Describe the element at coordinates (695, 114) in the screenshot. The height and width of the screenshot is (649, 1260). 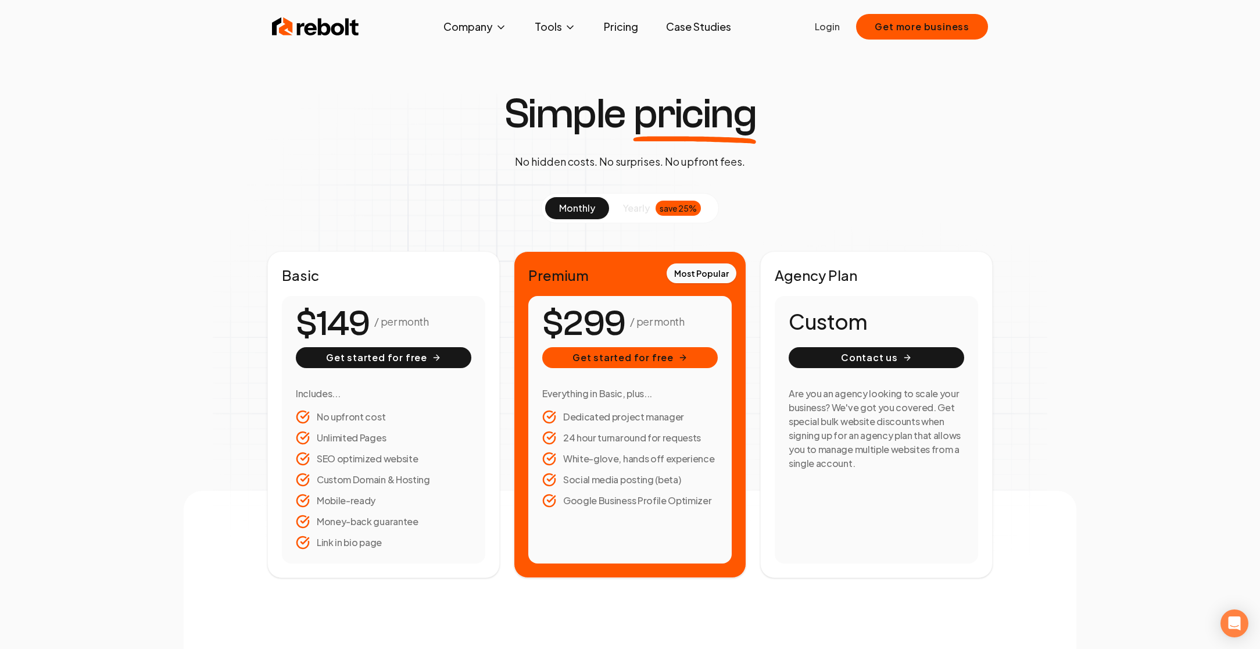
I see `span: pricing` at that location.